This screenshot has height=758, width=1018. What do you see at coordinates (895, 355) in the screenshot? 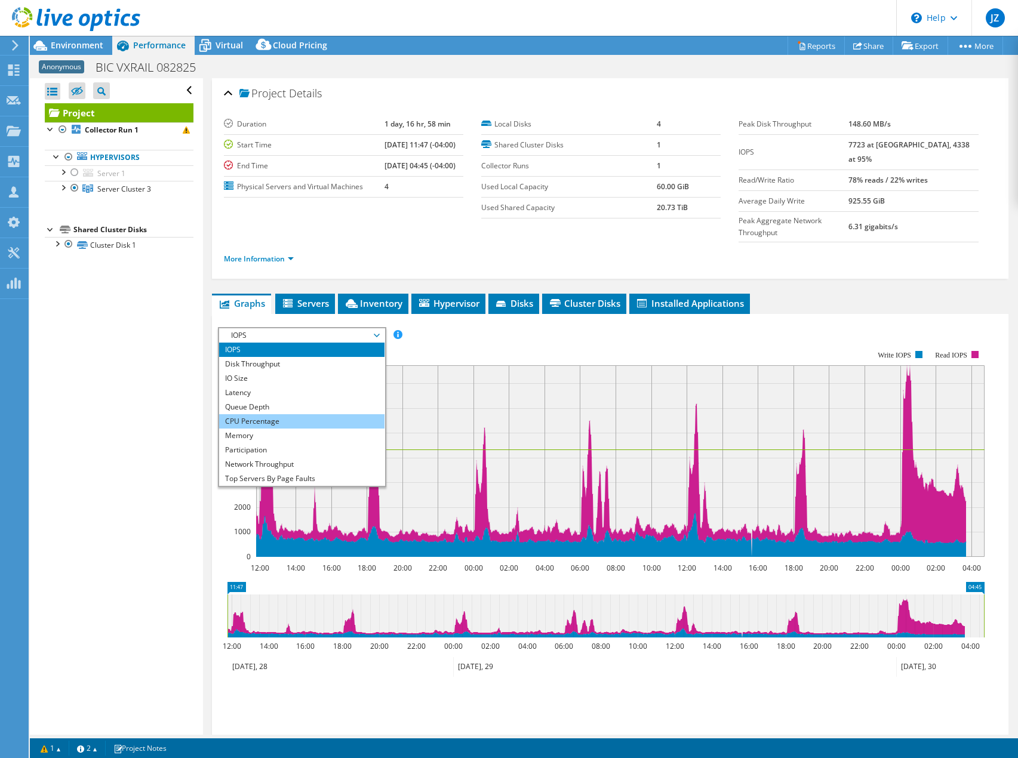
I see `text: Write IOPS` at bounding box center [895, 355].